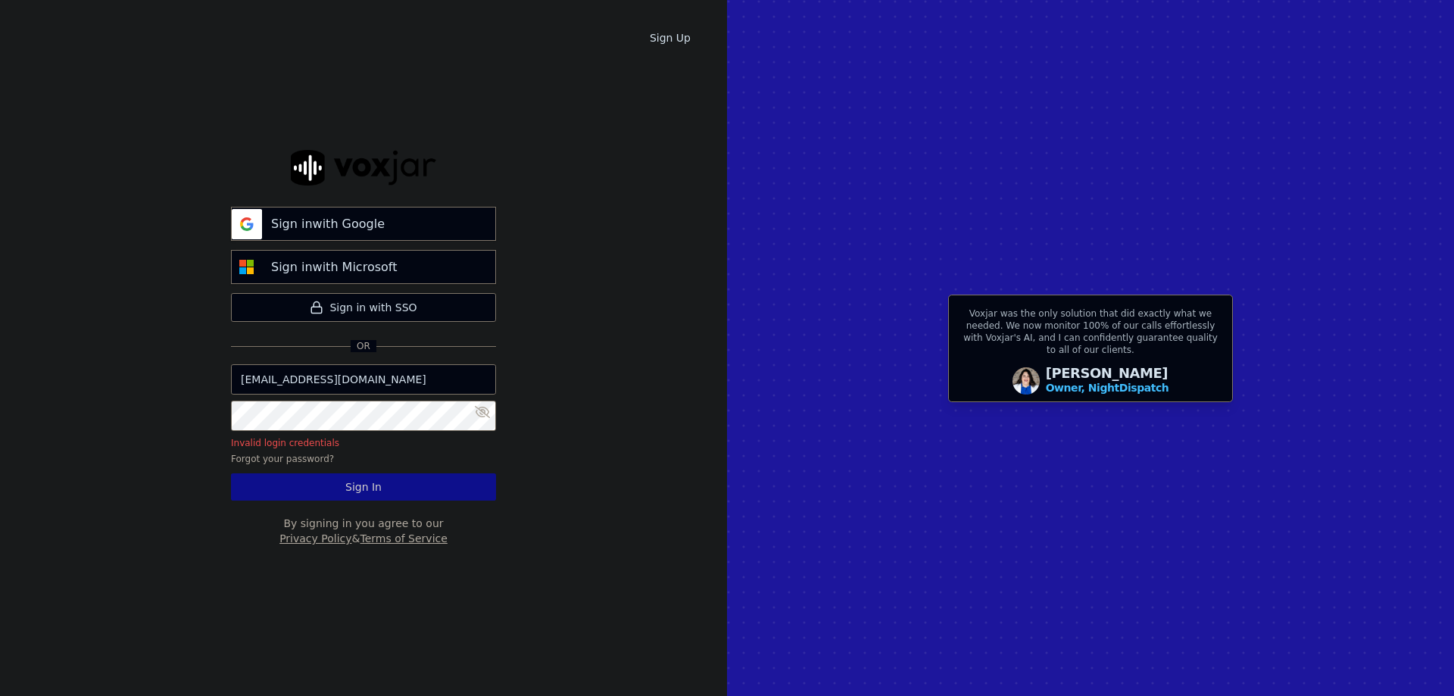 This screenshot has width=1454, height=696. I want to click on img: microsoft Sign in button, so click(247, 267).